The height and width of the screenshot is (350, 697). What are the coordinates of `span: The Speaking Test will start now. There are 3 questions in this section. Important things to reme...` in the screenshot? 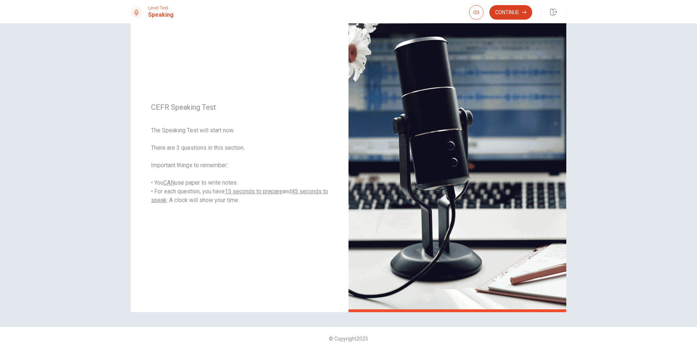 It's located at (240, 165).